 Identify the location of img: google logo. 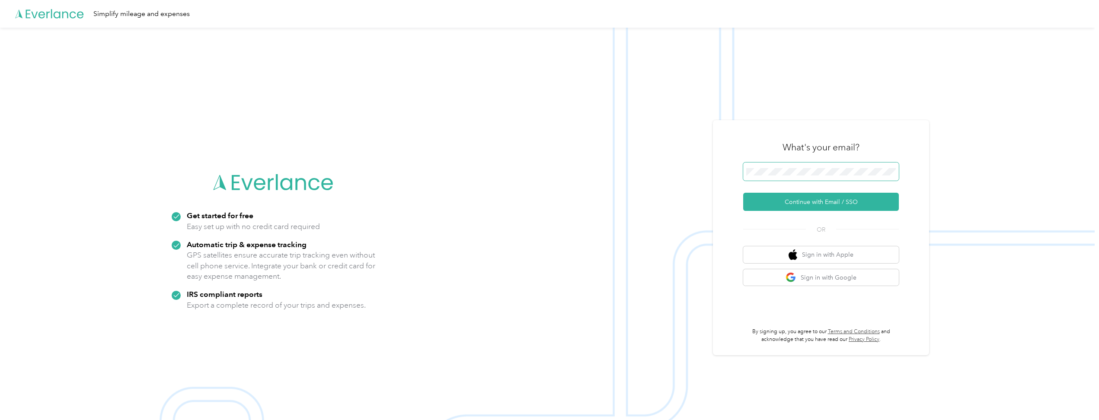
(791, 278).